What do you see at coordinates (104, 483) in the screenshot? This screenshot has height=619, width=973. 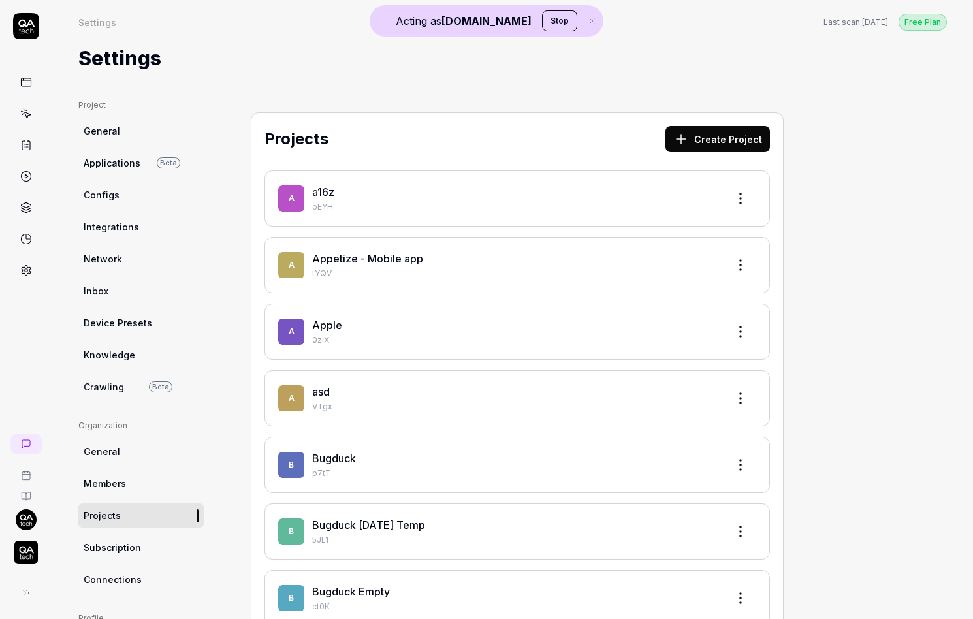 I see `span: Members` at bounding box center [104, 483].